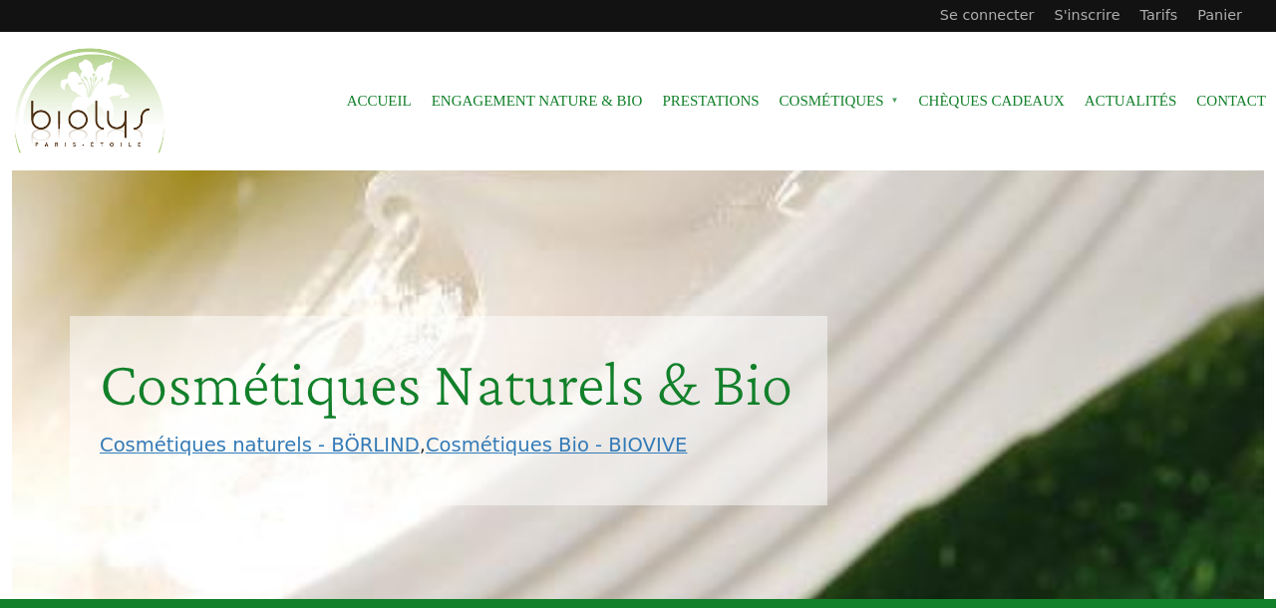 This screenshot has height=608, width=1276. I want to click on a: Accueil, so click(379, 101).